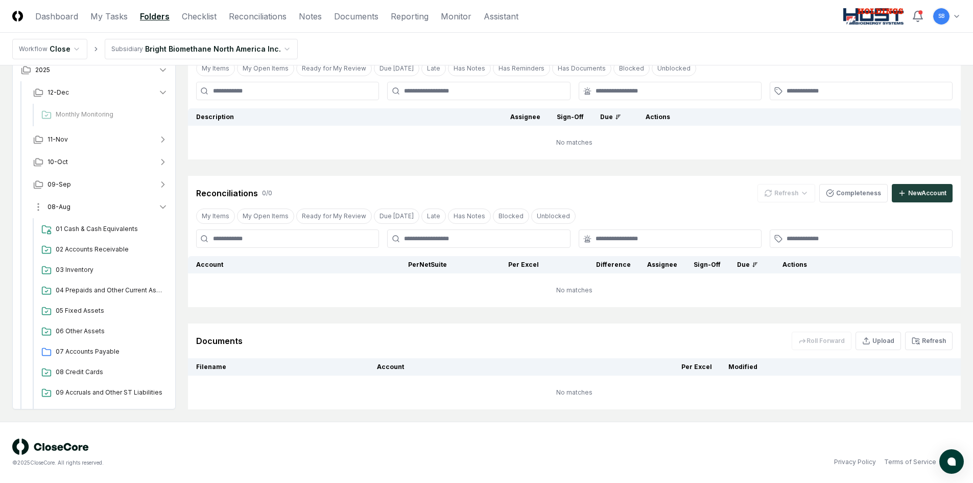 The image size is (973, 483). Describe the element at coordinates (127, 49) in the screenshot. I see `div: Subsidiary` at that location.